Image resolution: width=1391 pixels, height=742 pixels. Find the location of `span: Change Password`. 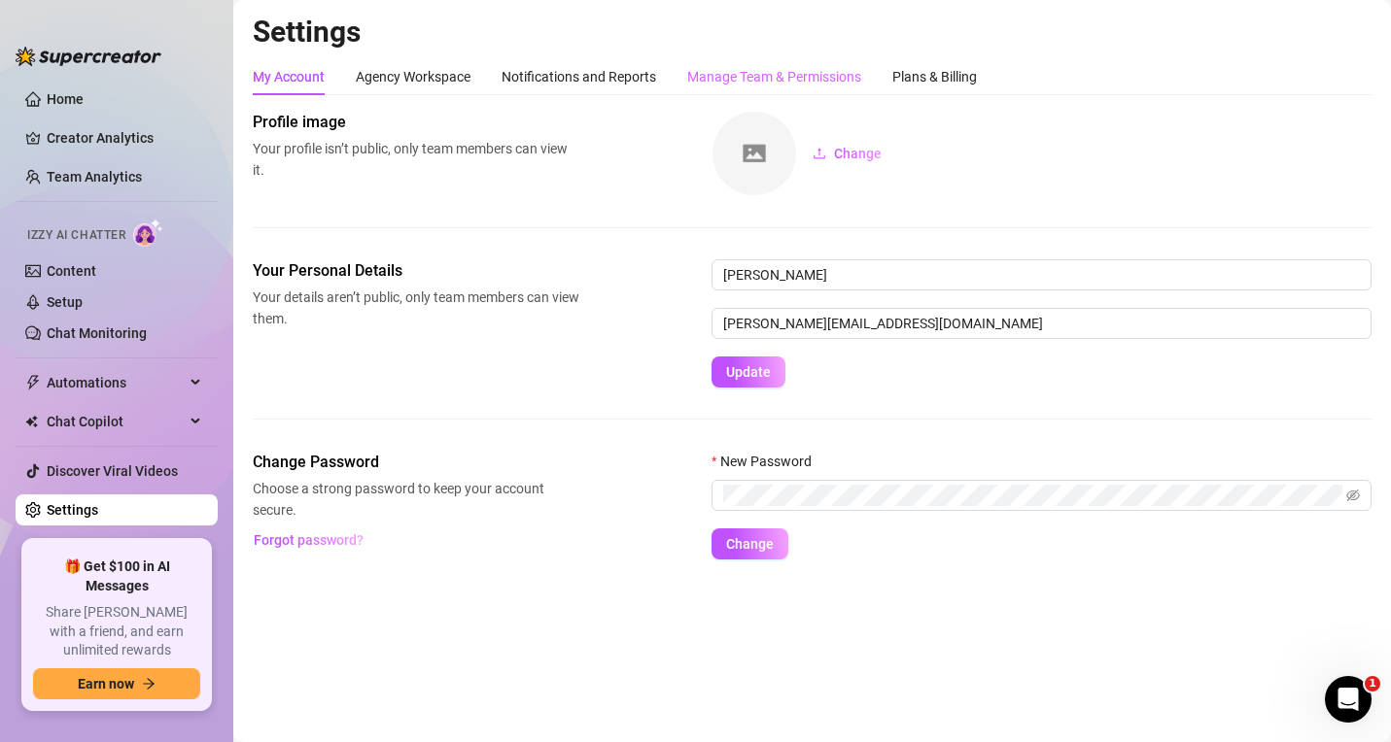

span: Change Password is located at coordinates (416, 463).